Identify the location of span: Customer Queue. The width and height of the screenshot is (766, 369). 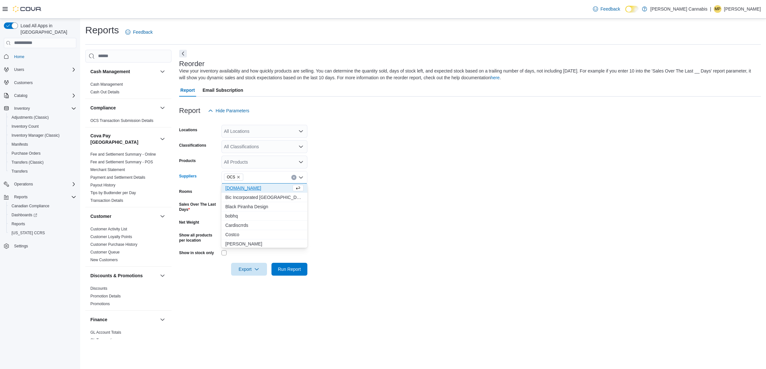
(105, 252).